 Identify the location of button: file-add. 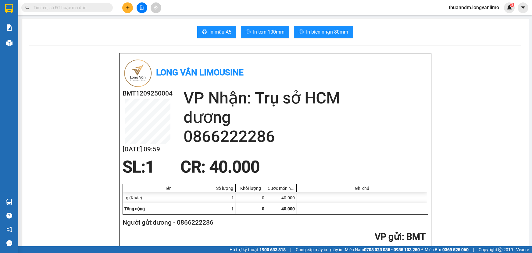
(142, 8).